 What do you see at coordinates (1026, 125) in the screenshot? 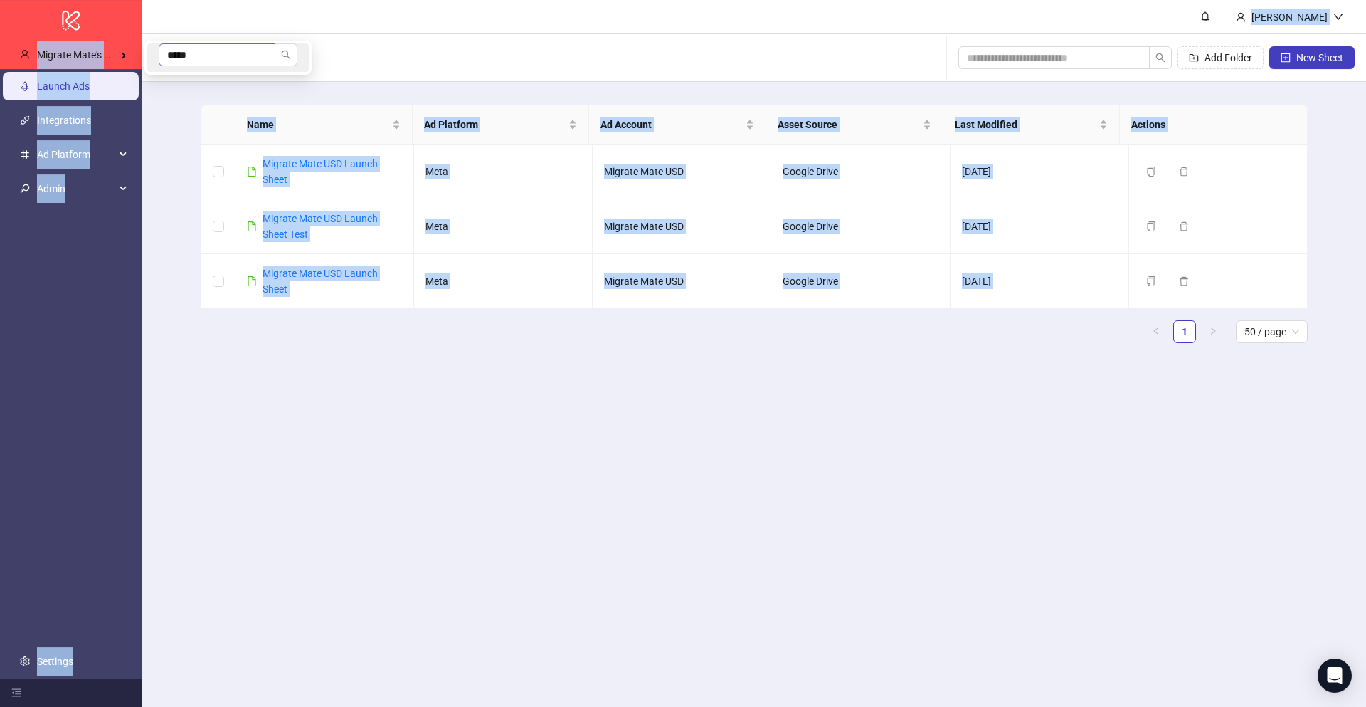
I see `span: Last Modified` at bounding box center [1026, 125].